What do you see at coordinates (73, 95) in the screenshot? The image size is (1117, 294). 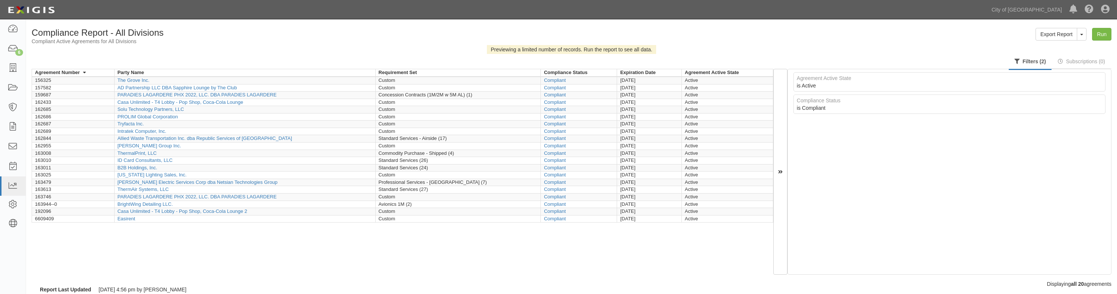 I see `td: 159687` at bounding box center [73, 95].